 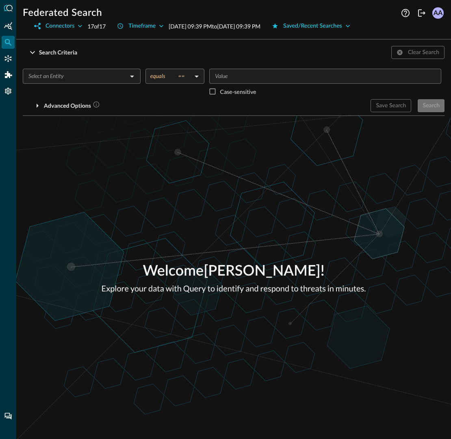 What do you see at coordinates (422, 13) in the screenshot?
I see `button: Logout` at bounding box center [422, 13].